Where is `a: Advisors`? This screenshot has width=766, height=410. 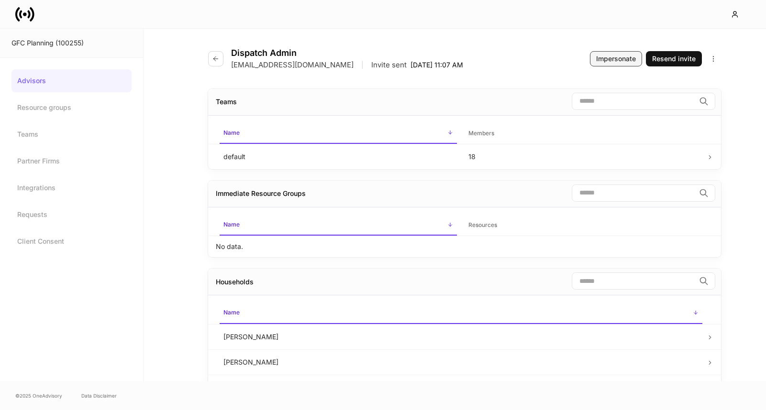
a: Advisors is located at coordinates (71, 81).